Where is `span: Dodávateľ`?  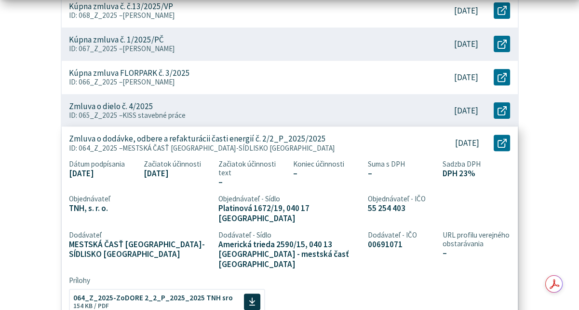 span: Dodávateľ is located at coordinates (140, 235).